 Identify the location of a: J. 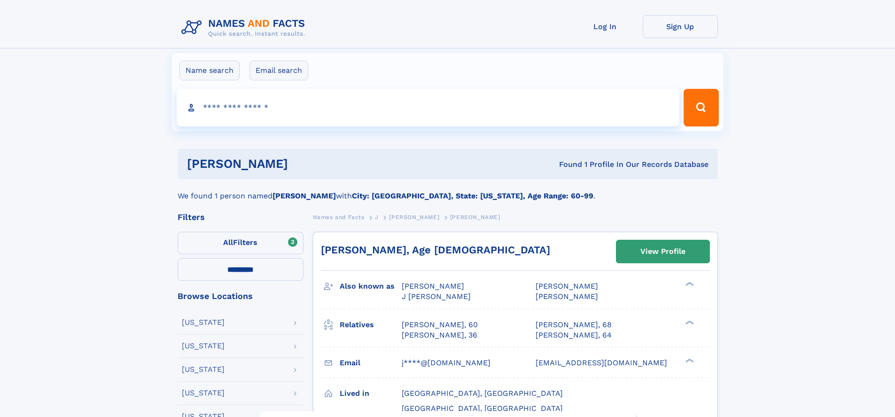
(377, 217).